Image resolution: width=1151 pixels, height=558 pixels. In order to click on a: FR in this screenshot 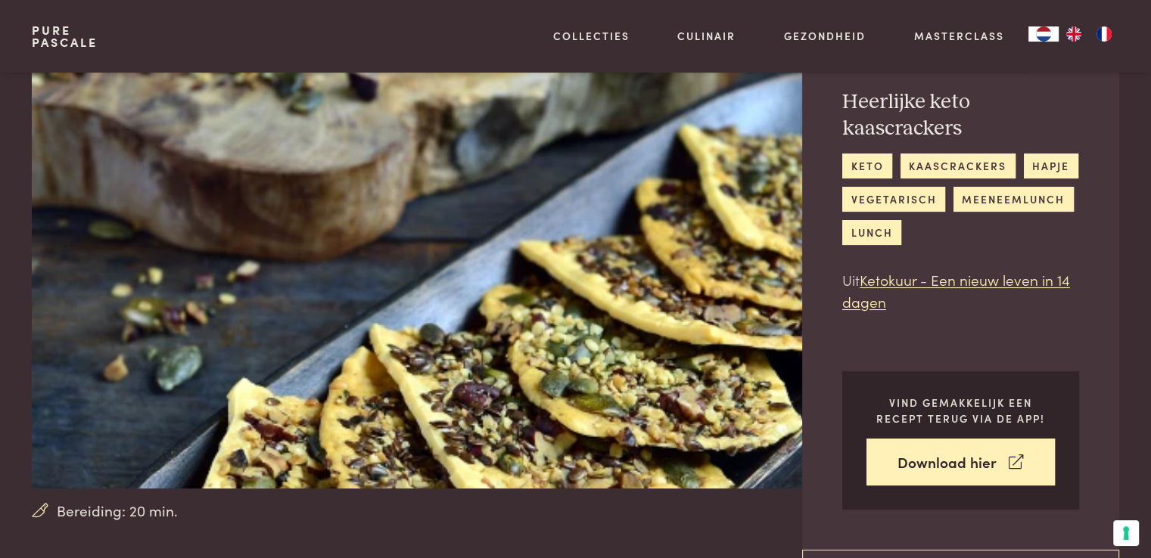, I will do `click(1104, 34)`.